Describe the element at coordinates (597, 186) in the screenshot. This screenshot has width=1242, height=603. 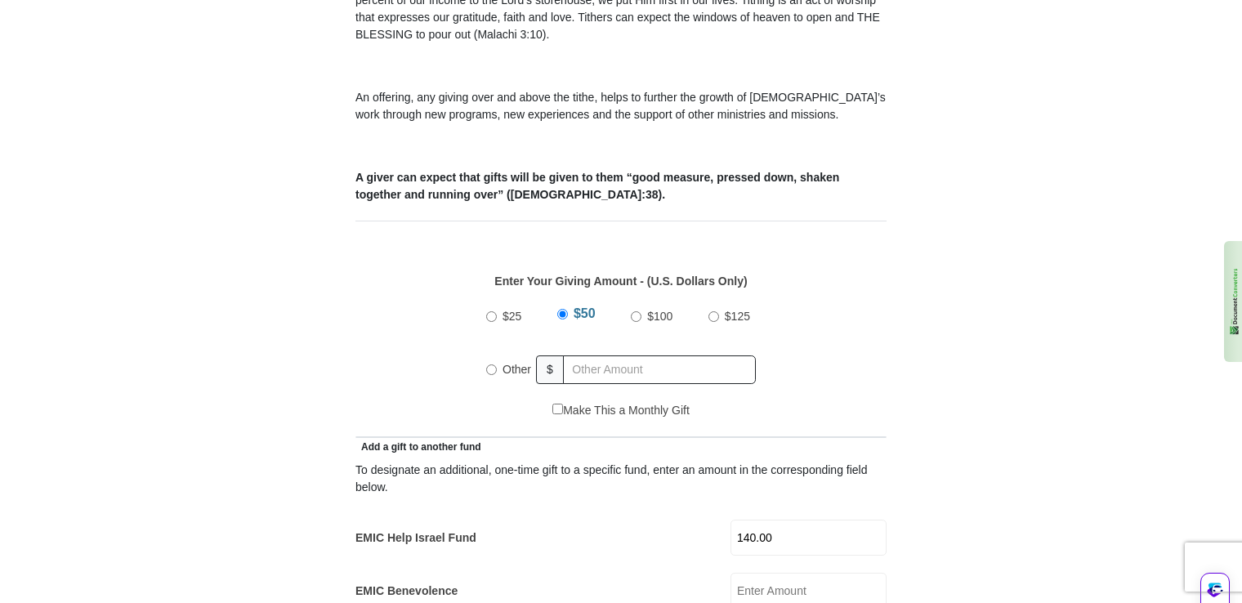
I see `b: A giver can expect that gifts will be given to them “good measure, pressed down, shaken together ...` at that location.